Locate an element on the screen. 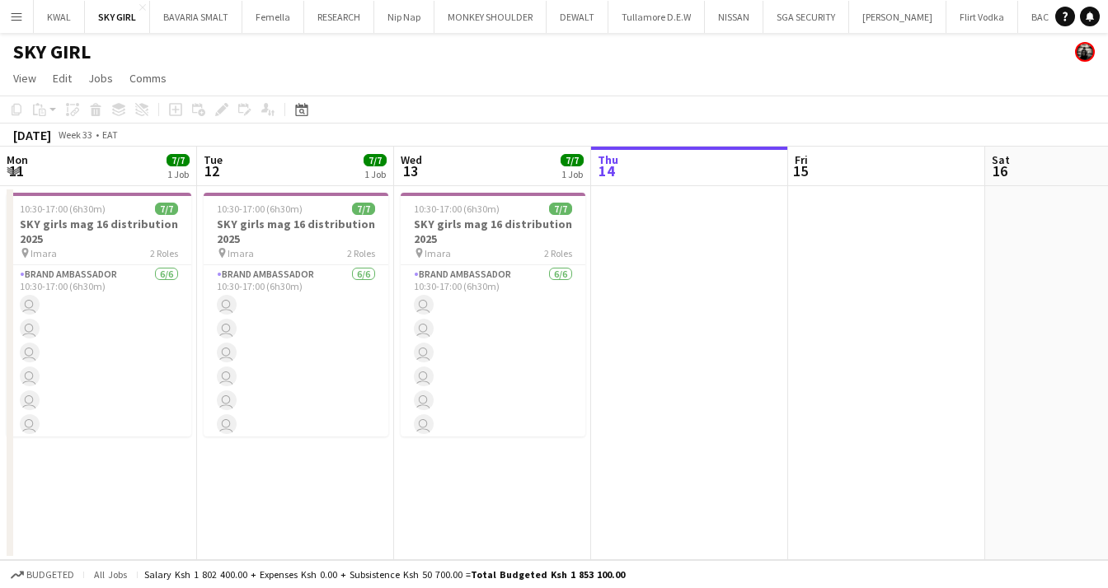  span: Tue is located at coordinates (213, 160).